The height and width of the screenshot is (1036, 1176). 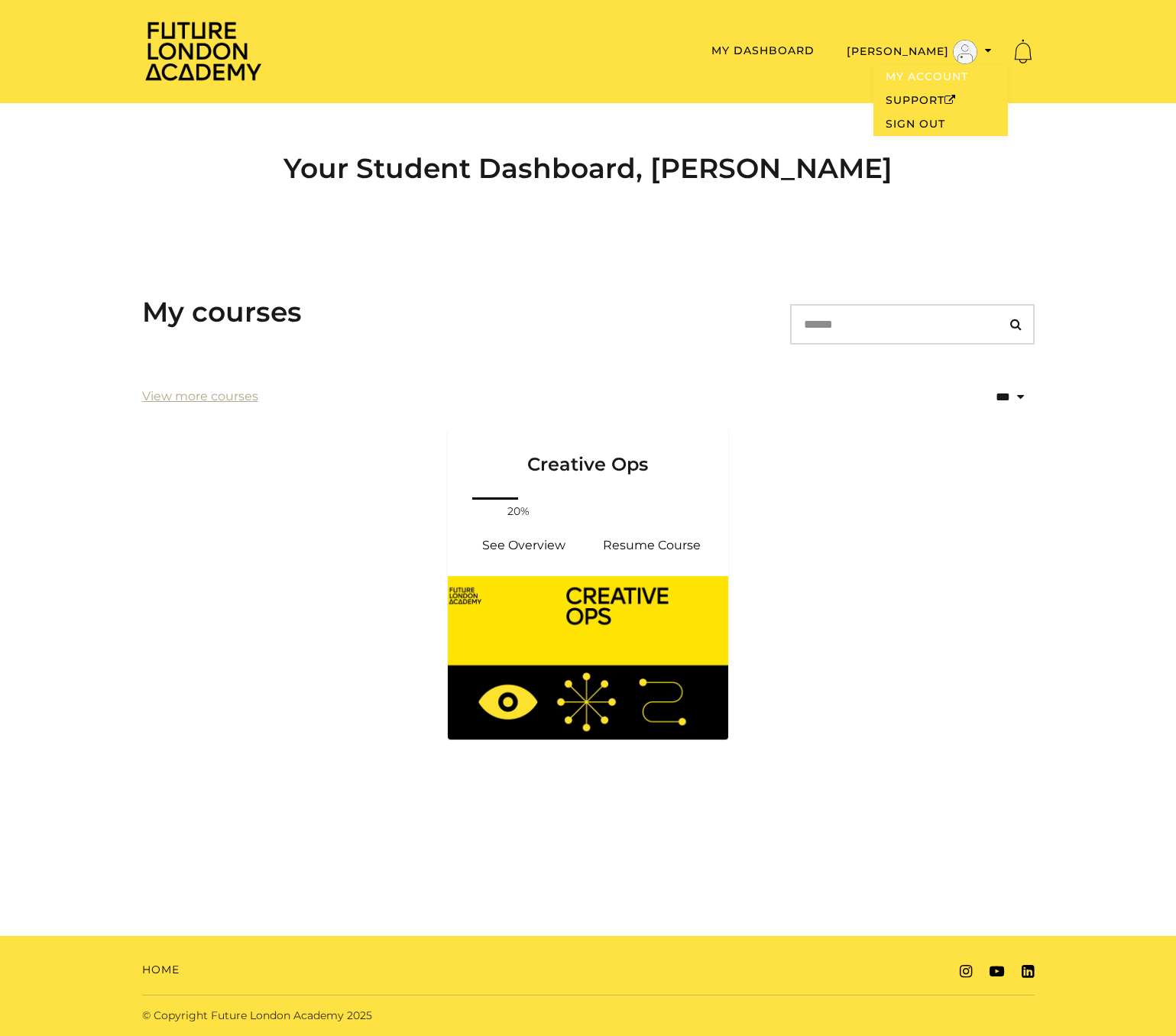 I want to click on a: Creative Ops: Resume Course, so click(x=652, y=545).